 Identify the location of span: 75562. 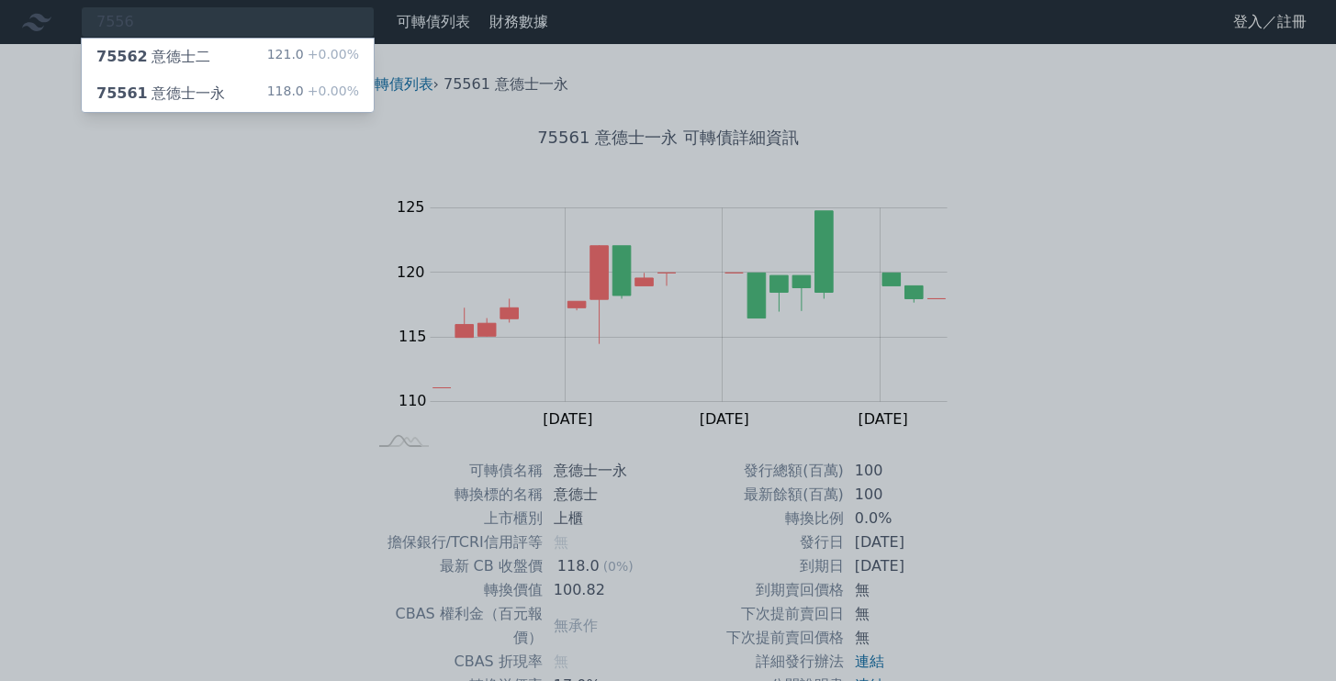
(122, 56).